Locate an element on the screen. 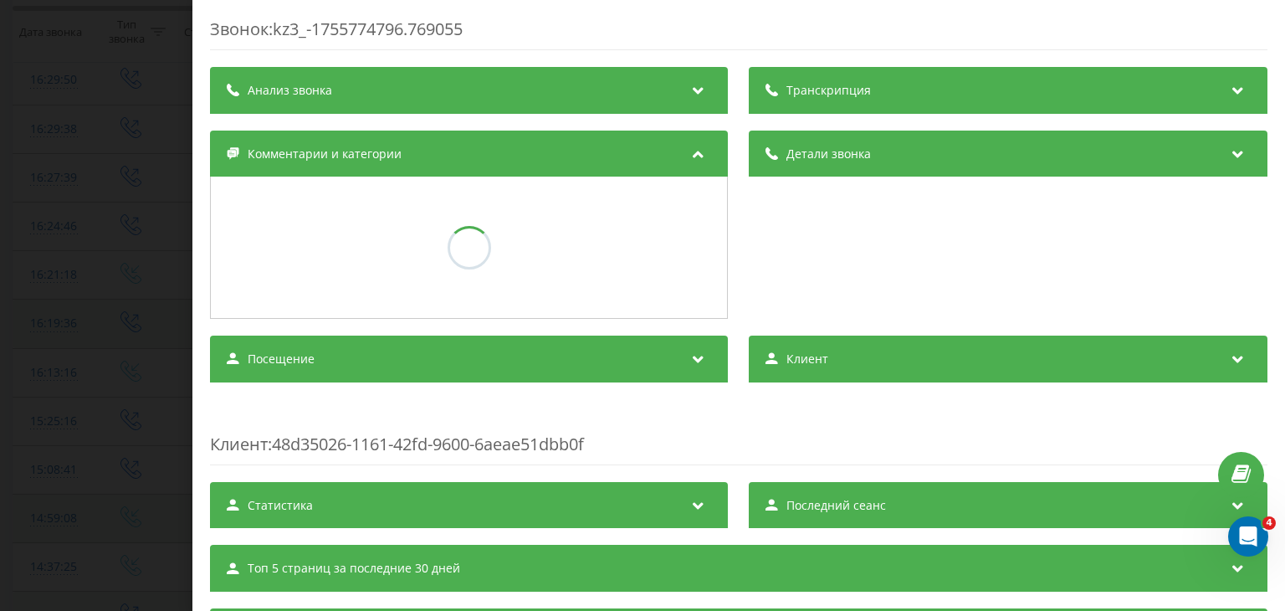 This screenshot has width=1285, height=611. span: Комментарии и категории is located at coordinates (325, 154).